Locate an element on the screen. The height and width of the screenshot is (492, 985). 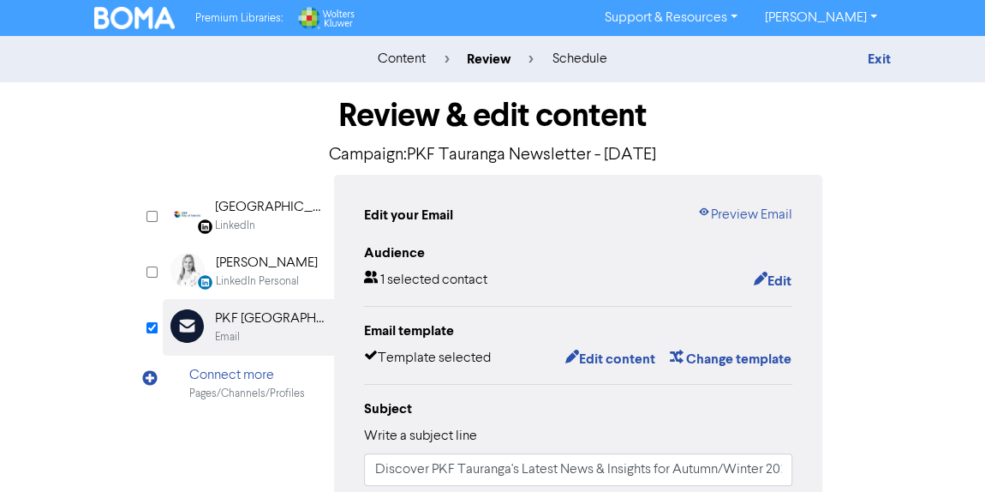
div: Pages/Channels/Profiles is located at coordinates (247, 393).